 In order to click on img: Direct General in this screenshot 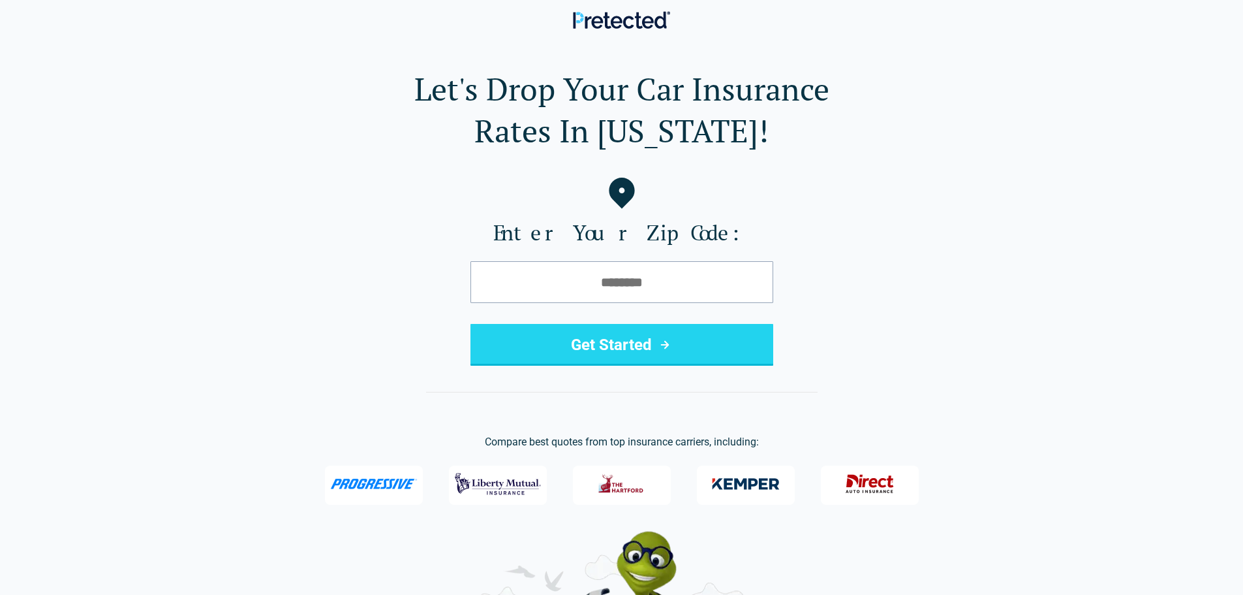, I will do `click(870, 484)`.